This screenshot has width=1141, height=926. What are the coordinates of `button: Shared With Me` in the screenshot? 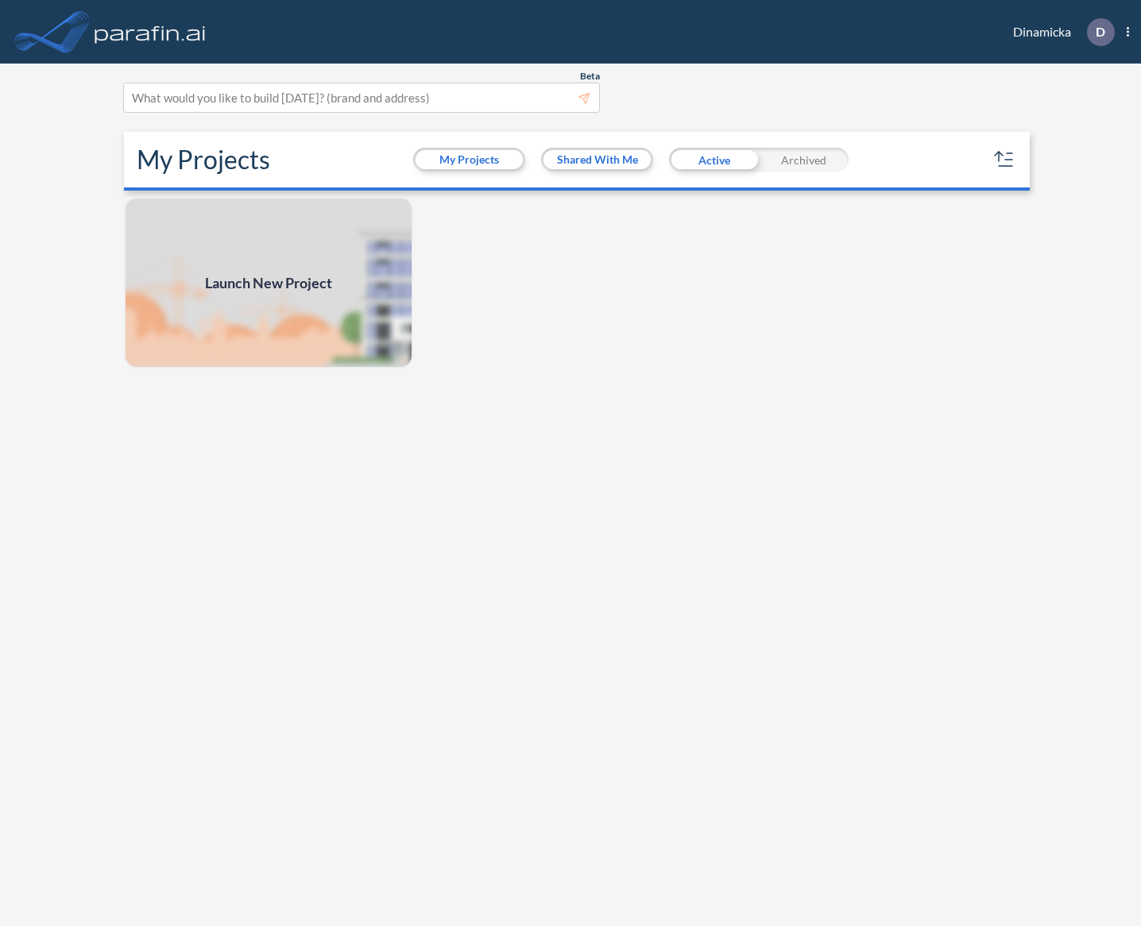 It's located at (597, 160).